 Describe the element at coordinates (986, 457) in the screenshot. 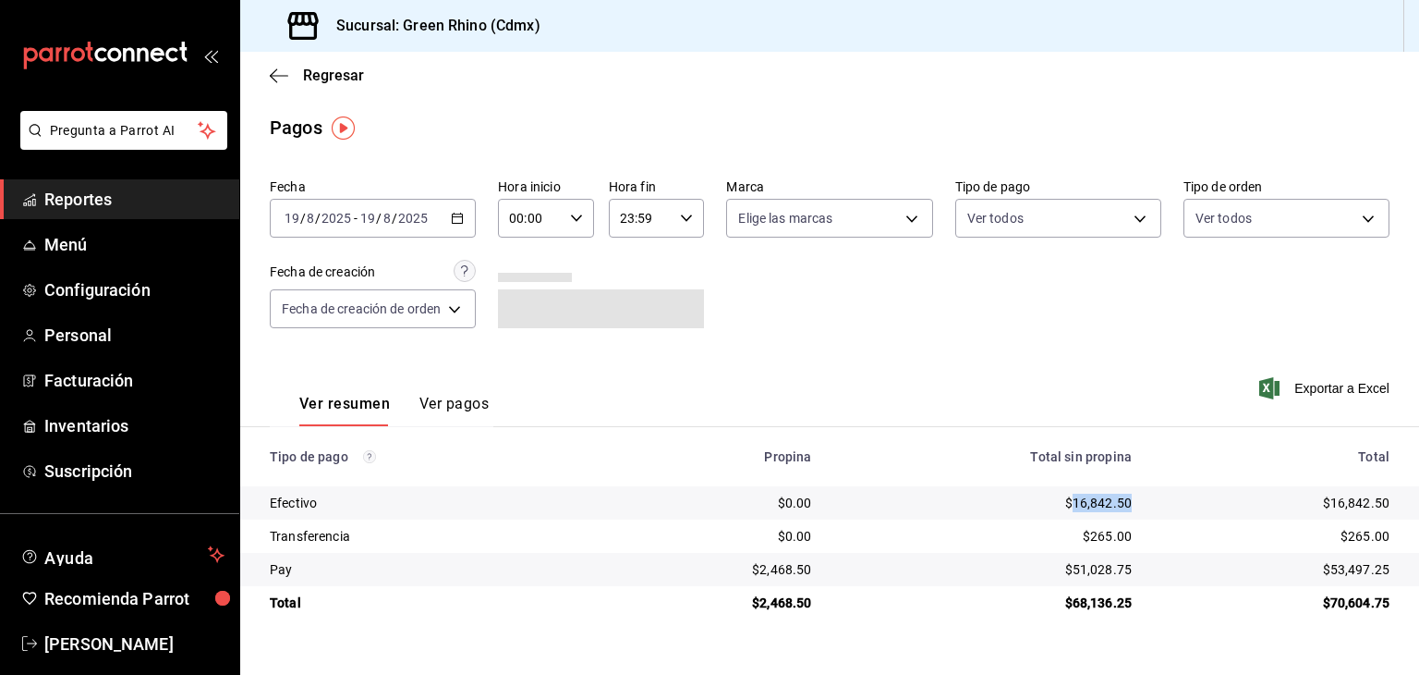

I see `div: Total sin propina` at that location.